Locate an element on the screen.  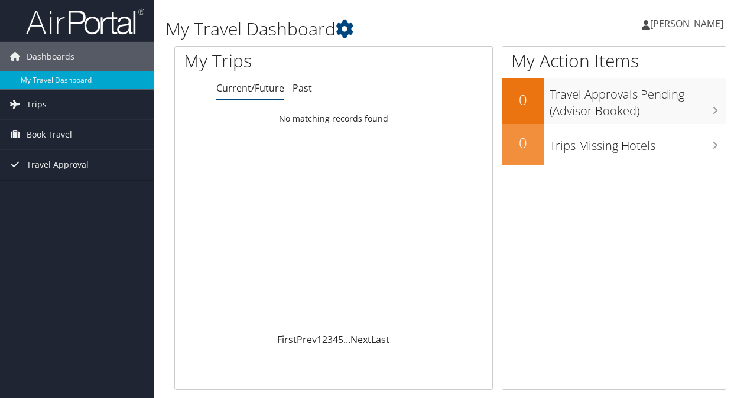
a: First is located at coordinates (287, 340).